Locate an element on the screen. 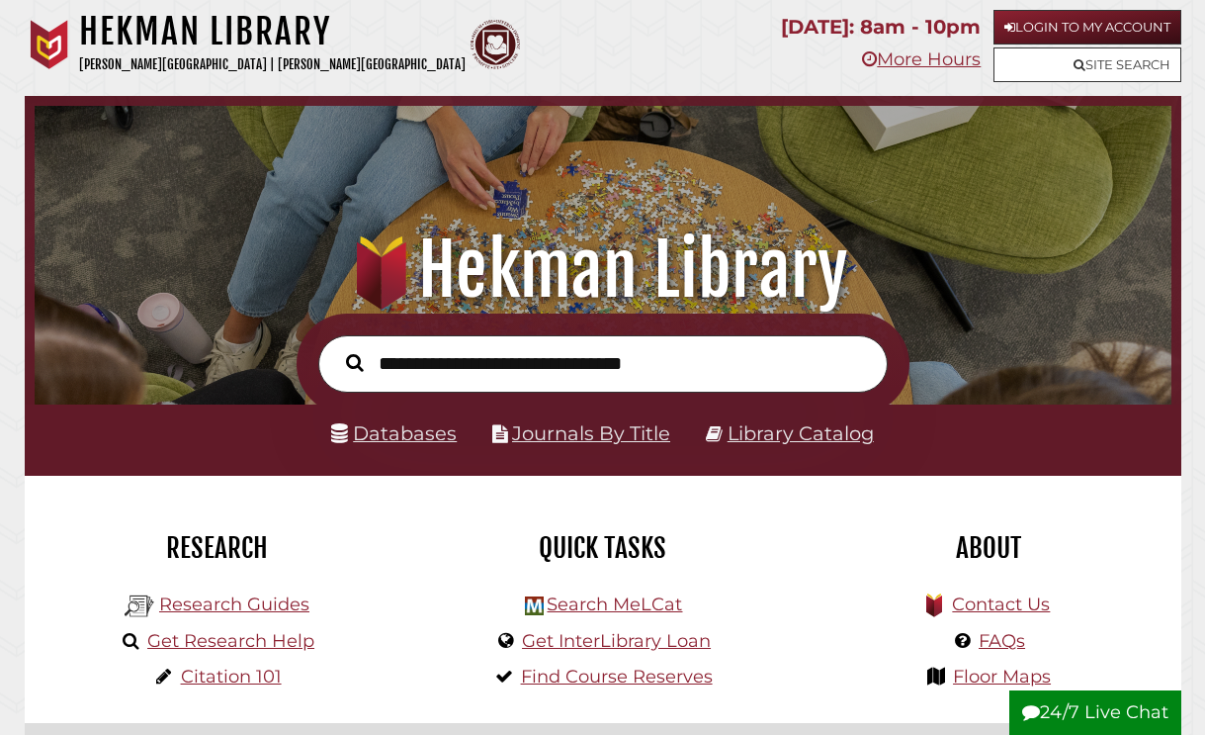  a: Get Research Help is located at coordinates (230, 641).